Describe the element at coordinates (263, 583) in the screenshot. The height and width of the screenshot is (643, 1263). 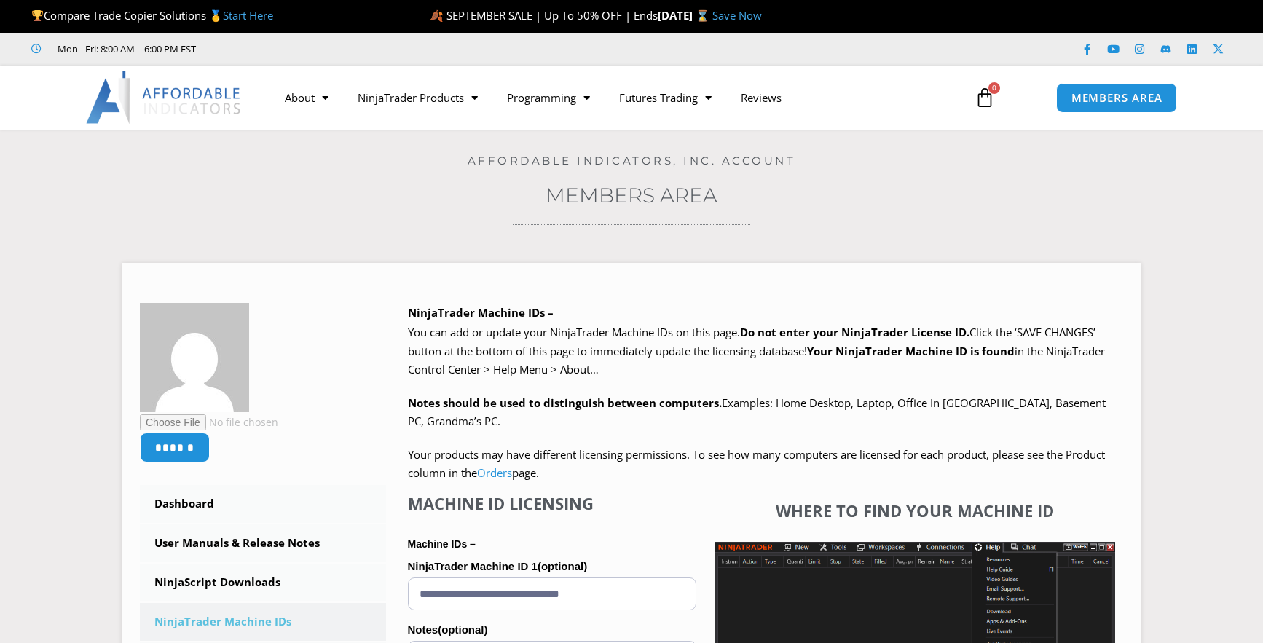
I see `a: NinjaScript Downloads` at that location.